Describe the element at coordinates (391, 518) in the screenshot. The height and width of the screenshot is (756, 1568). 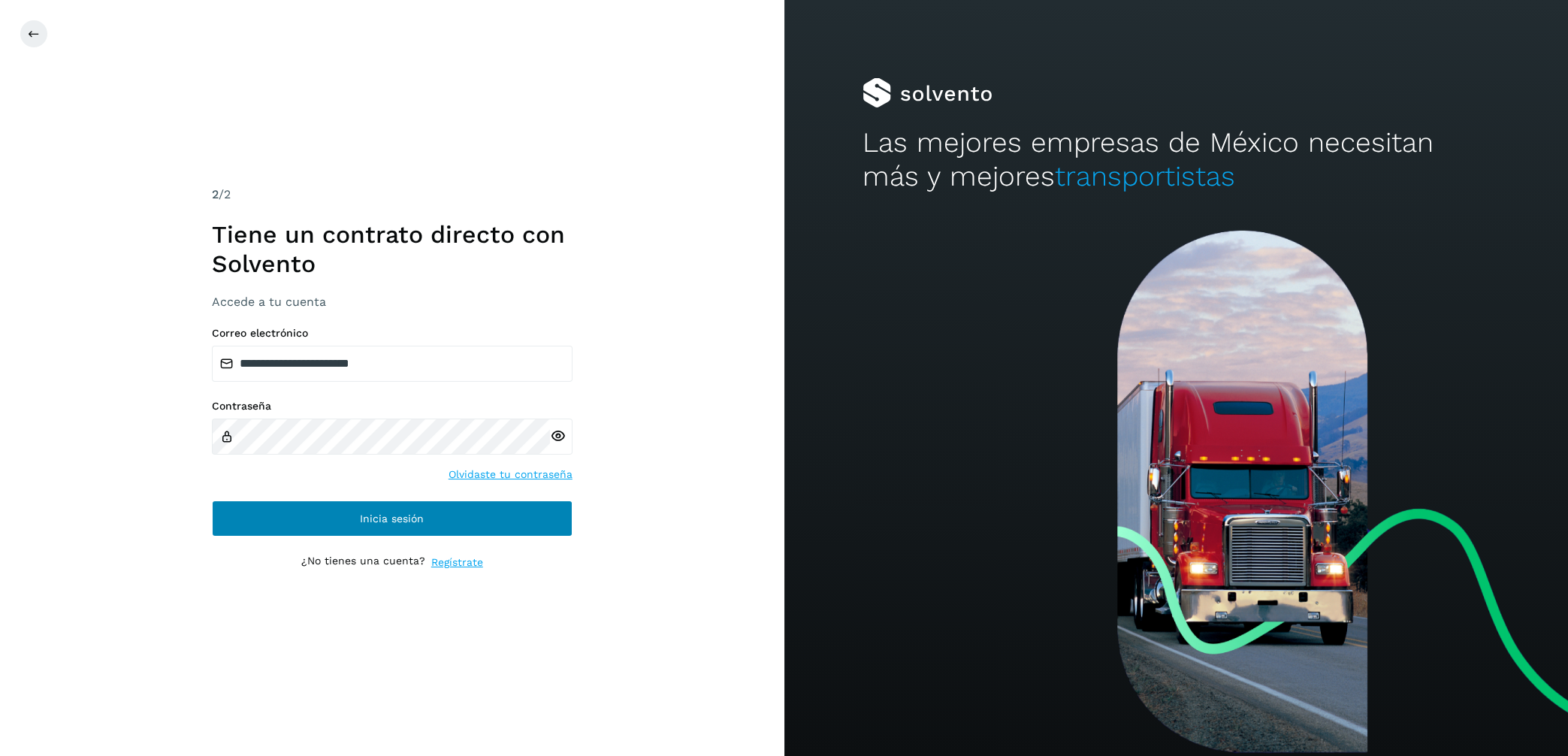
I see `span: Inicia sesión` at that location.